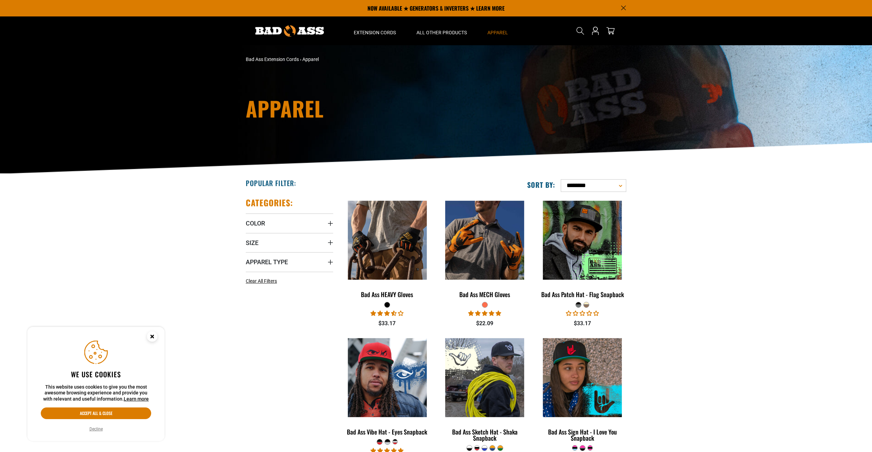  Describe the element at coordinates (583, 435) in the screenshot. I see `div: Bad Ass Sign Hat - I Love You Snapback` at that location.